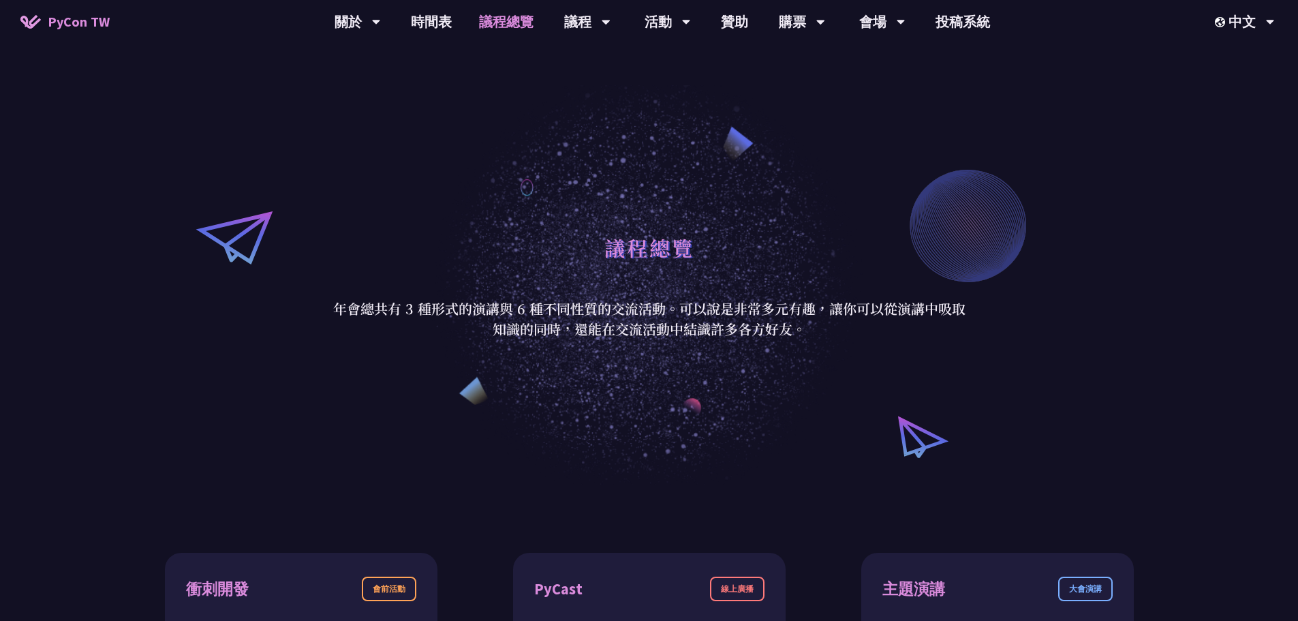 The image size is (1298, 621). Describe the element at coordinates (1222, 22) in the screenshot. I see `img: Locale Icon` at that location.